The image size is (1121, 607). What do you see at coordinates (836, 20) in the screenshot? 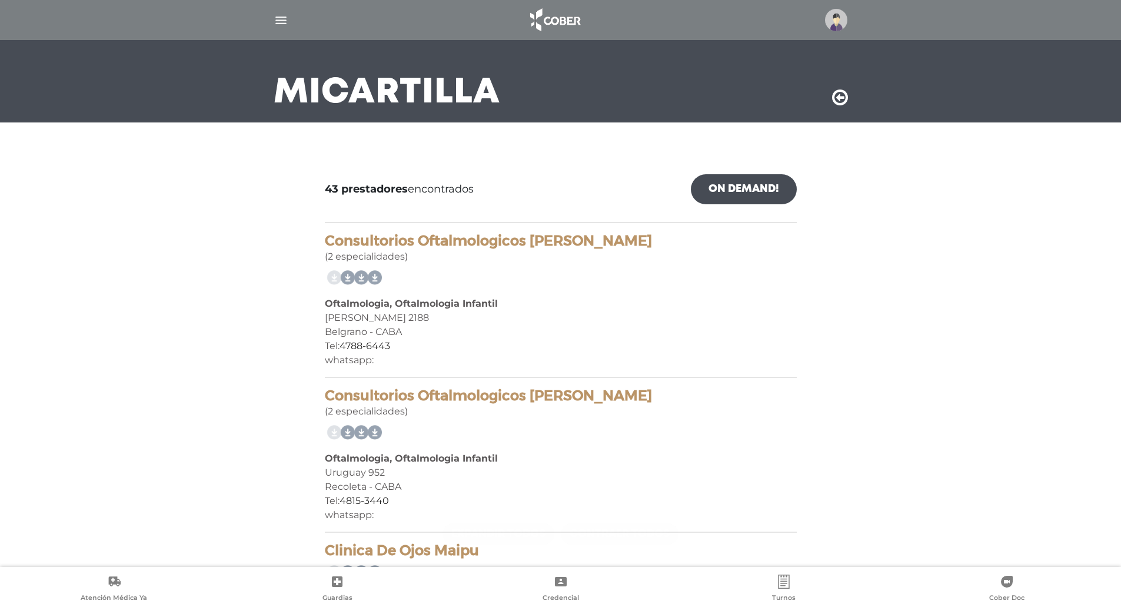
I see `img: profile-placeholder.svg` at bounding box center [836, 20].